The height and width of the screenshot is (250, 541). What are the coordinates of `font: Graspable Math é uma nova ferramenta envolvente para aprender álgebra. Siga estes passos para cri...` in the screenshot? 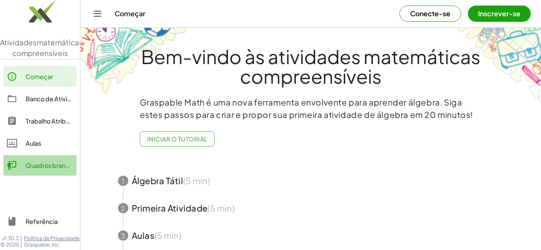 It's located at (307, 108).